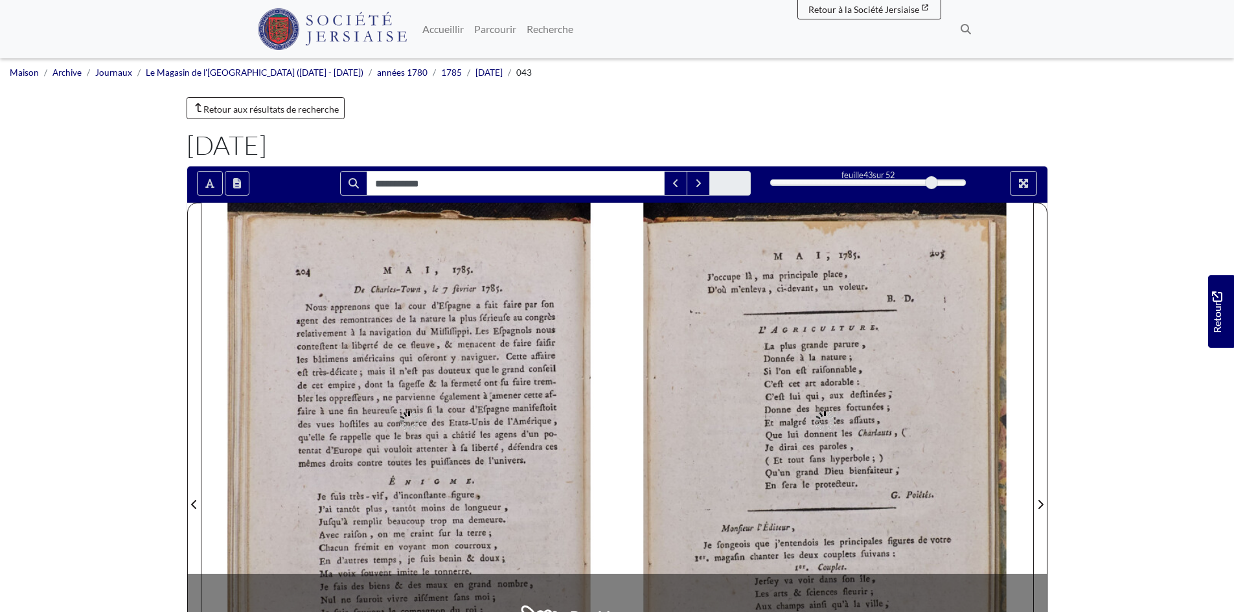 The height and width of the screenshot is (612, 1234). I want to click on a: années 1780, so click(402, 73).